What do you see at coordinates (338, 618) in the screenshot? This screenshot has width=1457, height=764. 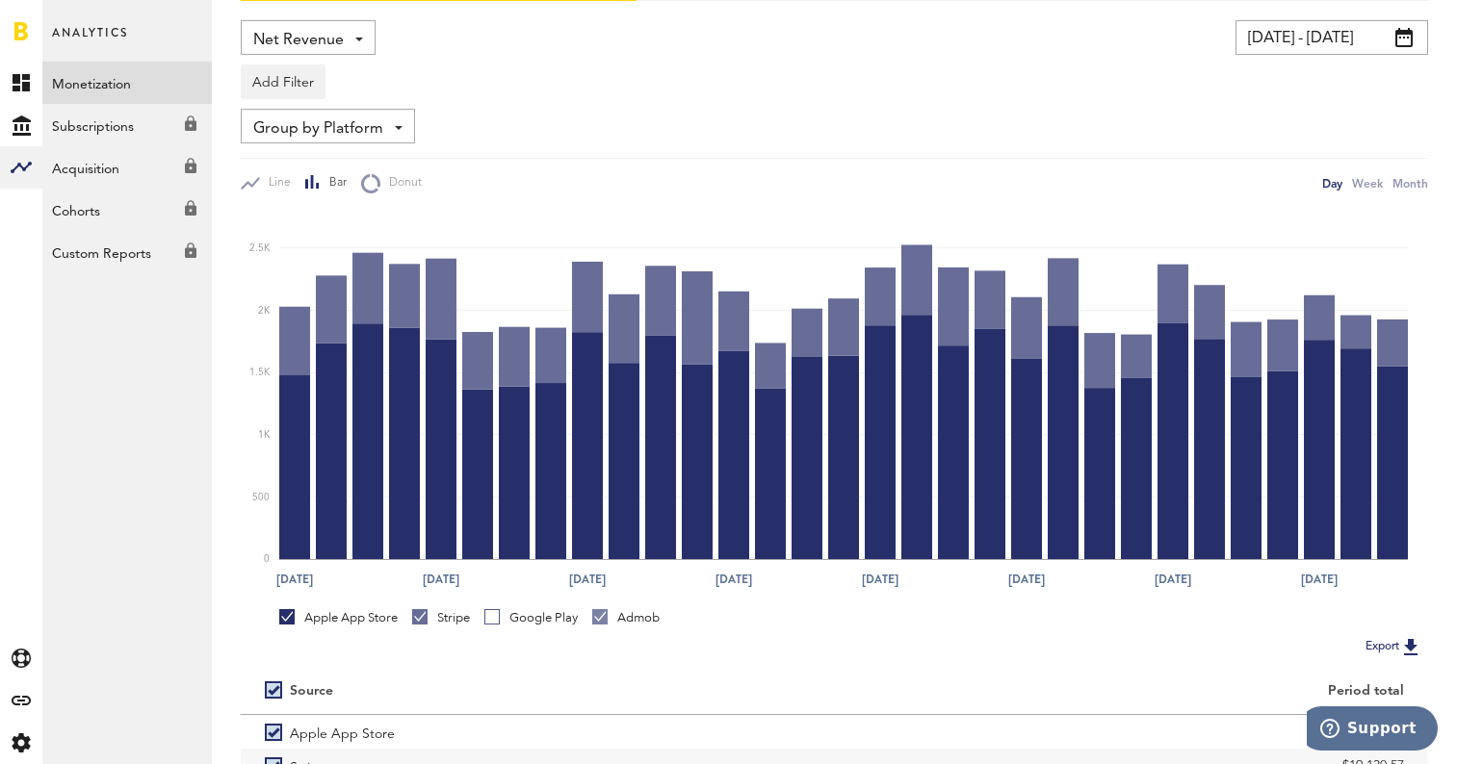 I see `div: Apple App Store` at bounding box center [338, 618].